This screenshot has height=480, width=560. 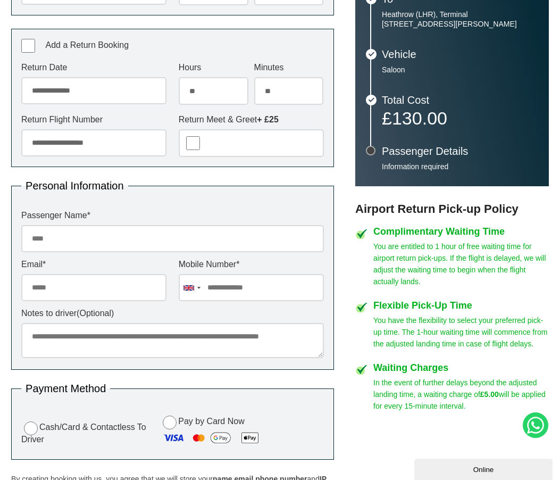 What do you see at coordinates (461, 264) in the screenshot?
I see `p: You are entitled to 1 hour of free waiting time for airport return pick-ups. If the flight is del...` at bounding box center [461, 264].